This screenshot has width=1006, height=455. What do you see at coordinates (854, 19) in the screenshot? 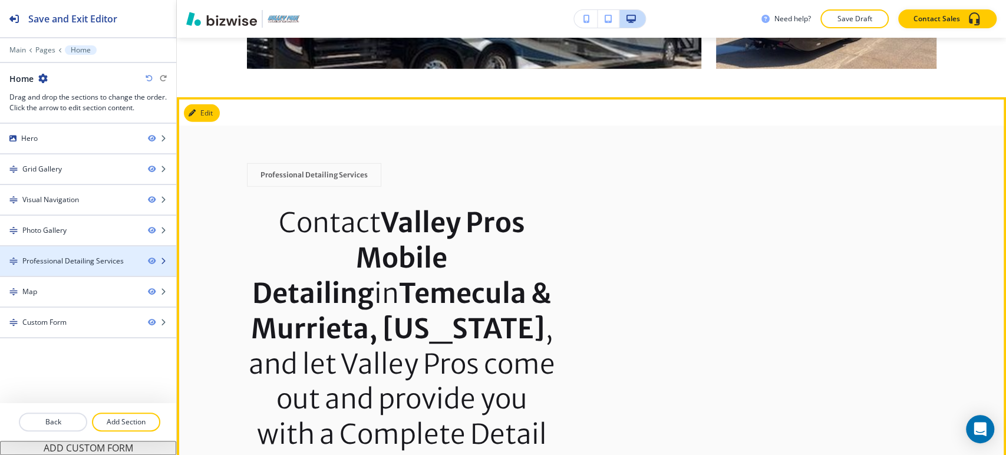
I see `p: Save Draft` at bounding box center [854, 19].